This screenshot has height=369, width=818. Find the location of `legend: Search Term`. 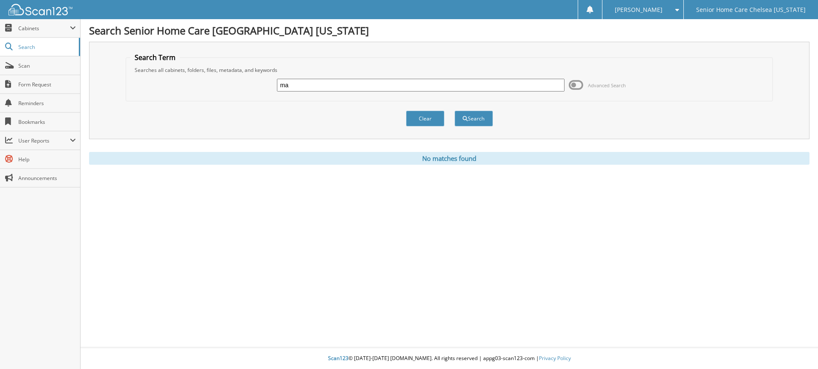

legend: Search Term is located at coordinates (155, 58).